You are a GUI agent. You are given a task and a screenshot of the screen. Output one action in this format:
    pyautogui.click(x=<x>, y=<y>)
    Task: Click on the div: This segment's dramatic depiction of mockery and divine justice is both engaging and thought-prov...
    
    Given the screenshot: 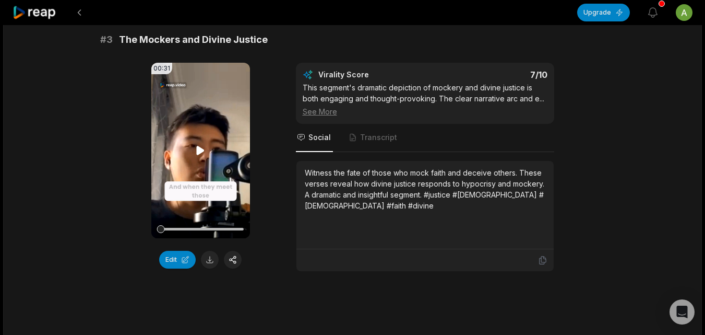 What is the action you would take?
    pyautogui.click(x=425, y=99)
    